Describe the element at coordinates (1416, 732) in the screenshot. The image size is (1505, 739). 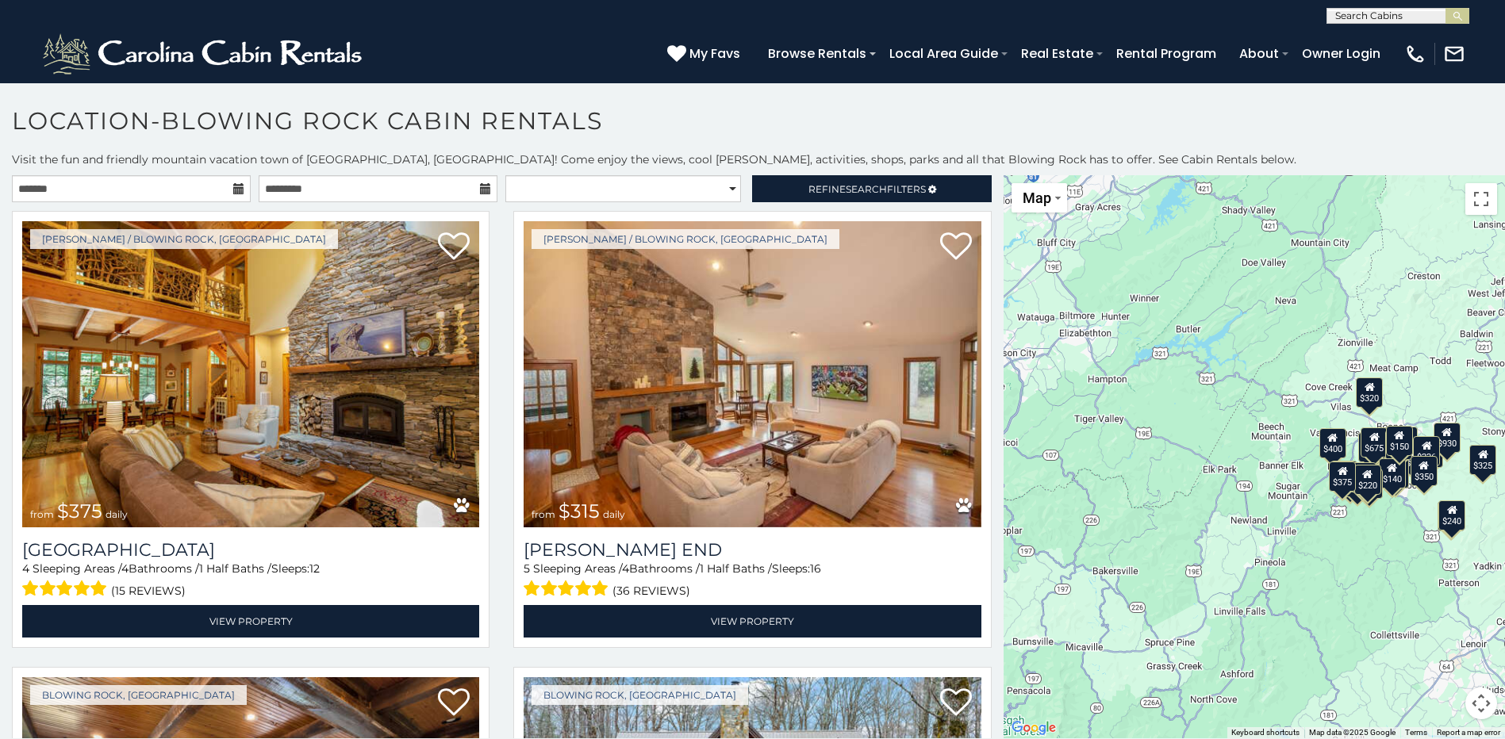
I see `a: Terms (opens in new tab)` at that location.